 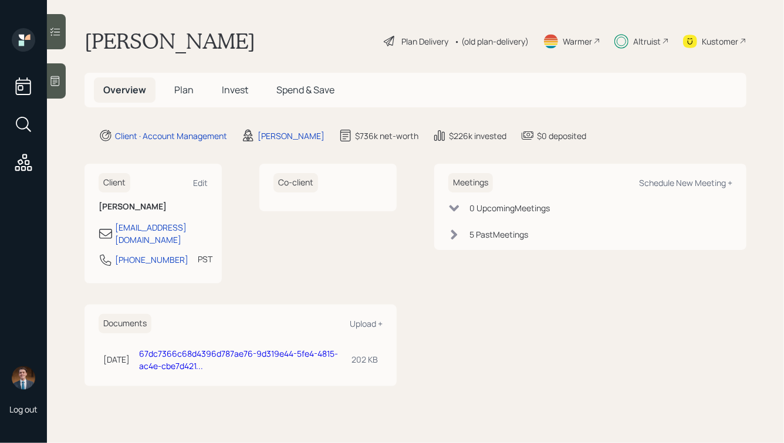 I want to click on div: Plan Delivery, so click(x=425, y=41).